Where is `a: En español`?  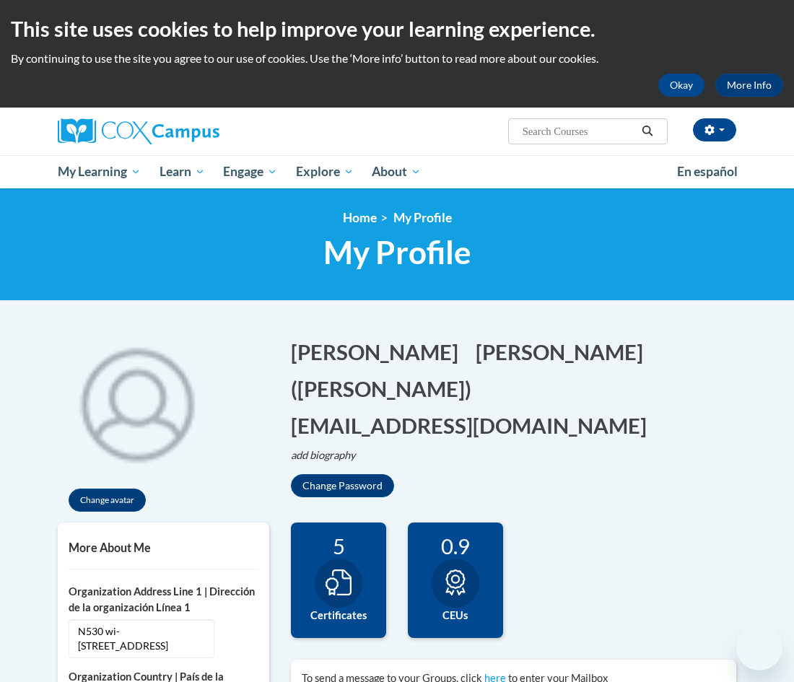 a: En español is located at coordinates (707, 172).